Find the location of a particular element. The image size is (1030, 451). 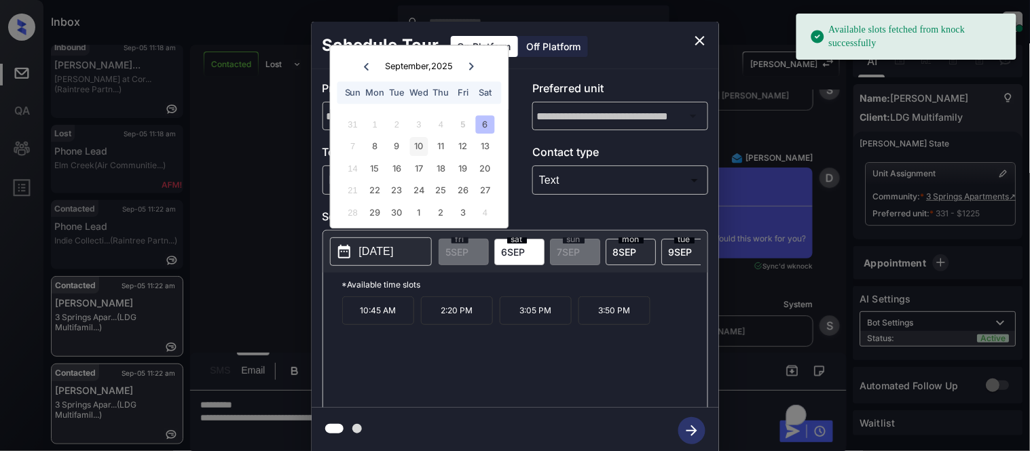

div: Not available Tuesday, September 2nd, 2025 is located at coordinates (396, 124).